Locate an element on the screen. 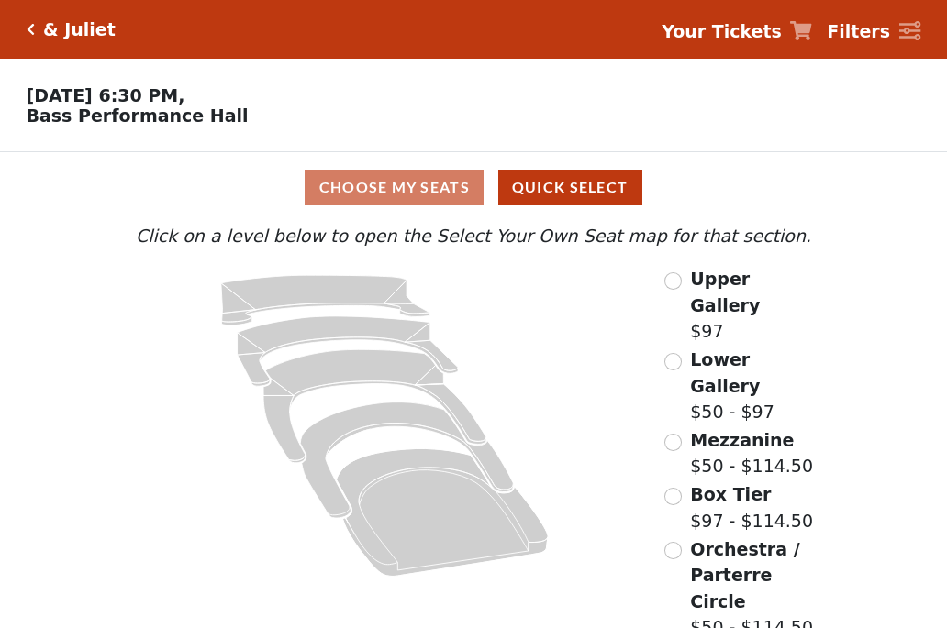 The height and width of the screenshot is (628, 947). strong: Your Tickets is located at coordinates (721, 31).